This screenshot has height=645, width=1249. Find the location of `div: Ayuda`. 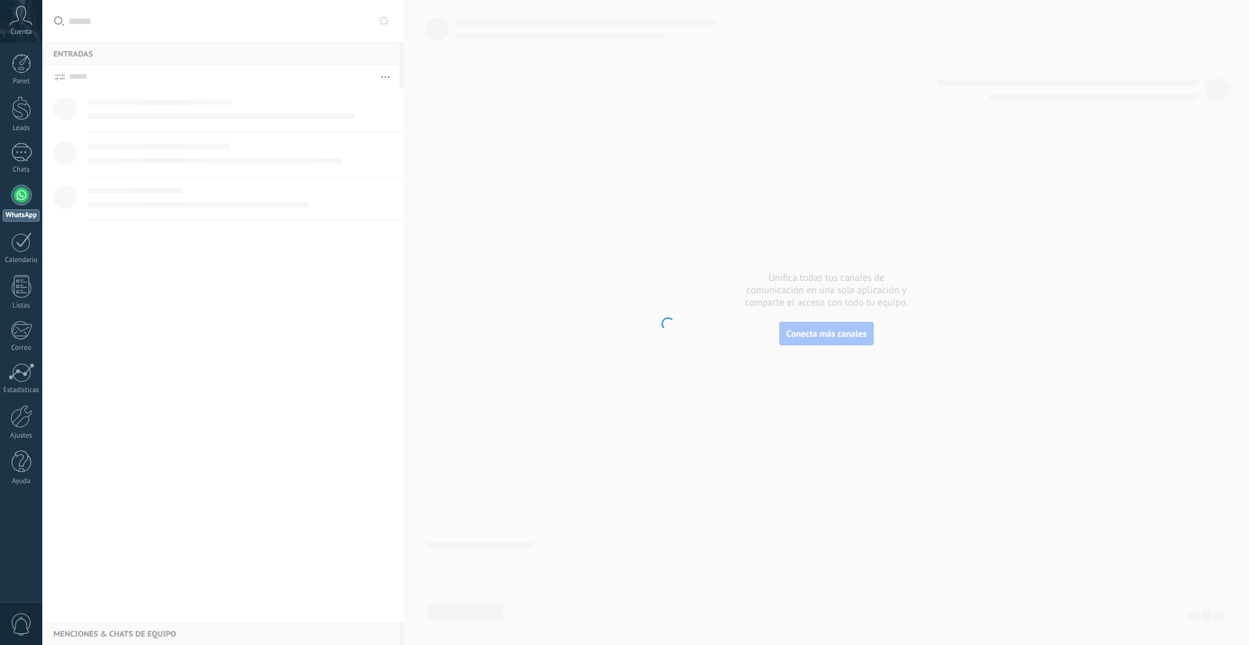

div: Ayuda is located at coordinates (21, 481).